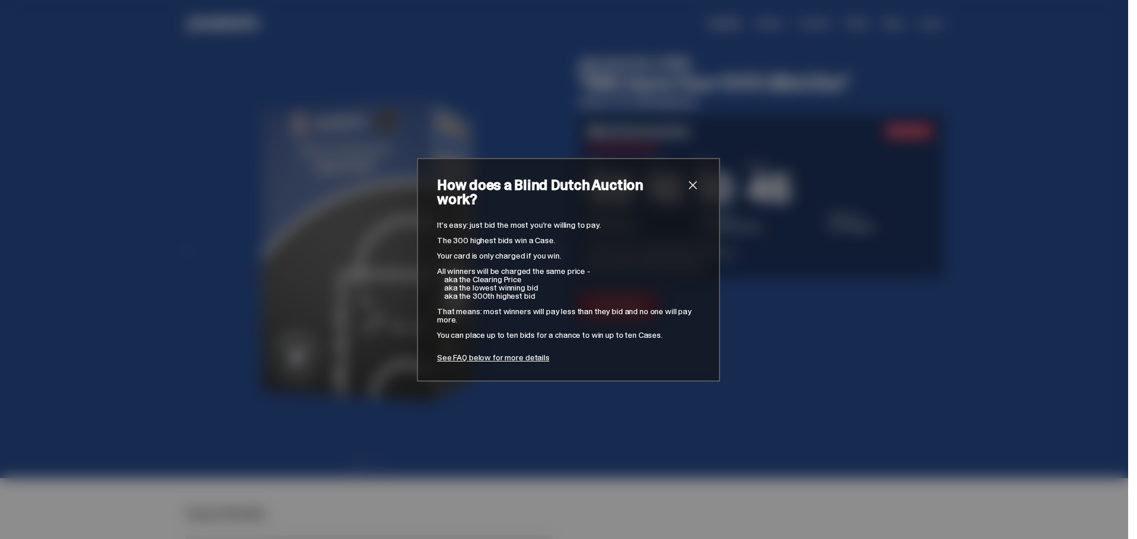  Describe the element at coordinates (568, 240) in the screenshot. I see `p: The 300 highest bids win a Case.` at that location.